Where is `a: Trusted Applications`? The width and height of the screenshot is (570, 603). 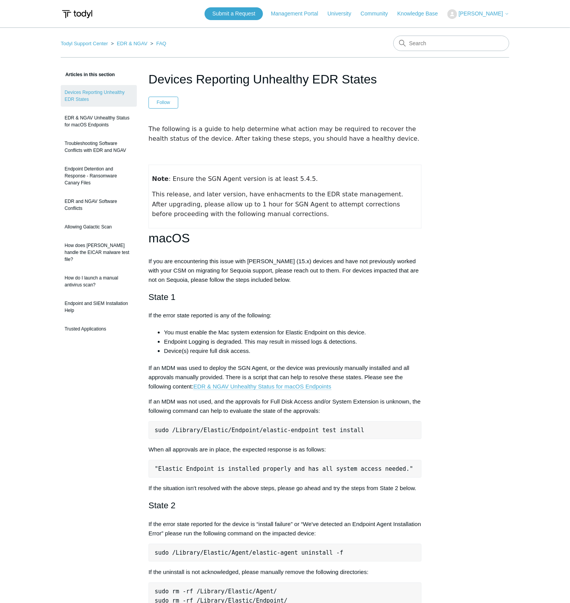
a: Trusted Applications is located at coordinates (99, 329).